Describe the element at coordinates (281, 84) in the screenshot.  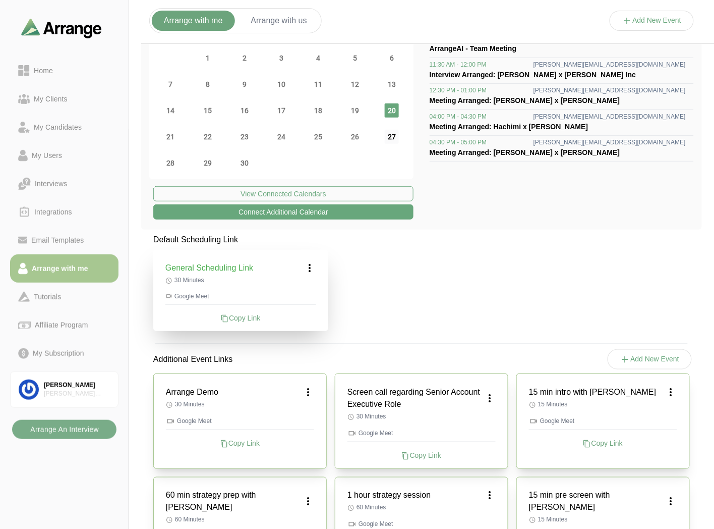
I see `span: Wednesday, September 10, 2025` at that location.